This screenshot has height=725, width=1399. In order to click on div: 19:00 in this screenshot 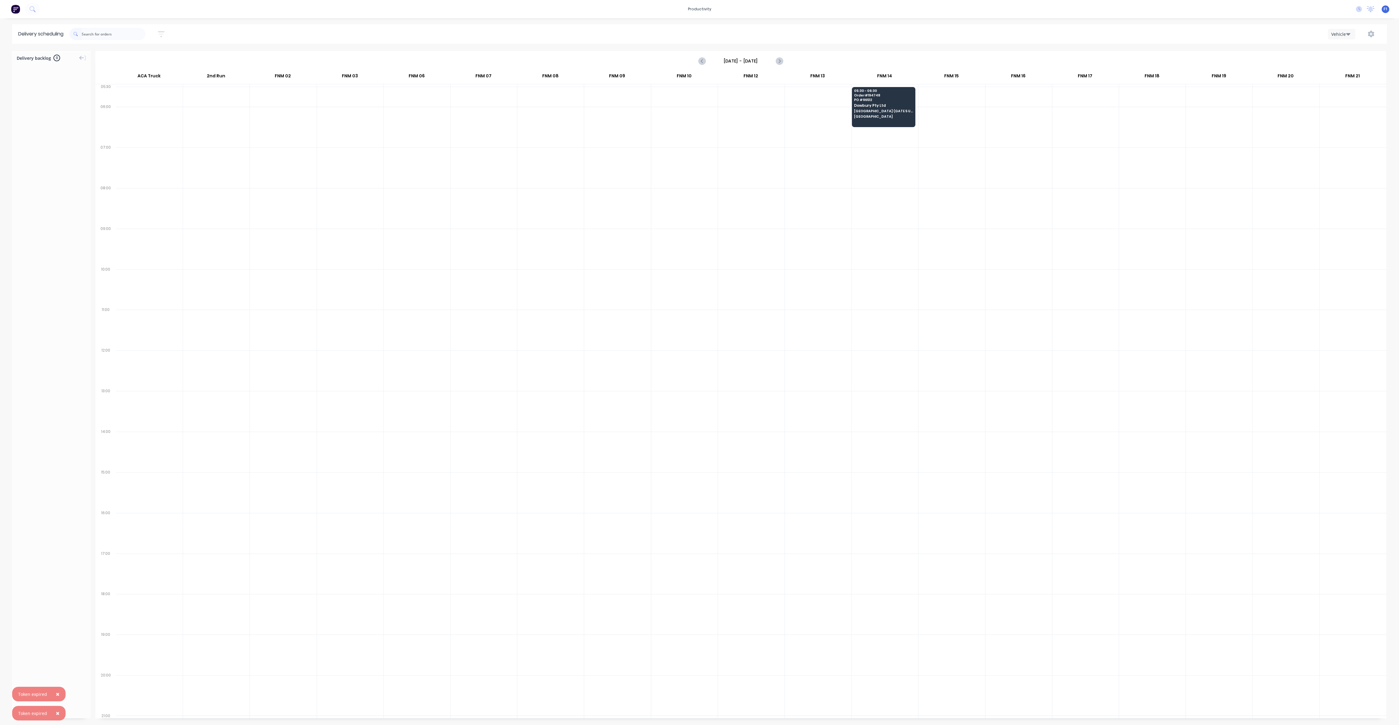, I will do `click(106, 652)`.